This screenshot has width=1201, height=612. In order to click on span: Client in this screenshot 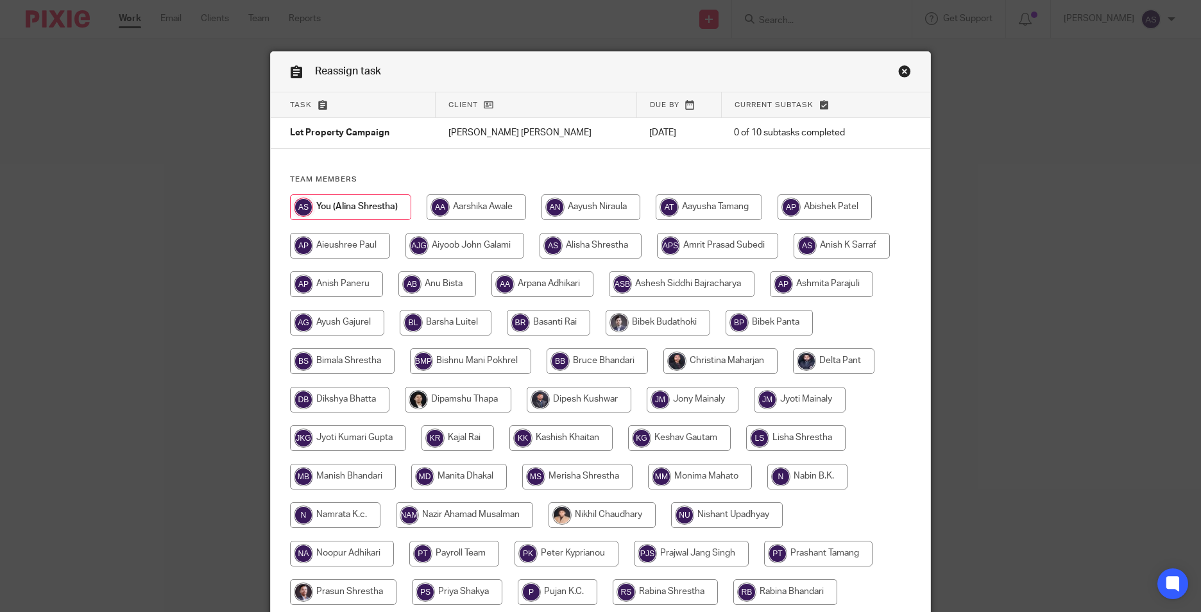, I will do `click(463, 105)`.